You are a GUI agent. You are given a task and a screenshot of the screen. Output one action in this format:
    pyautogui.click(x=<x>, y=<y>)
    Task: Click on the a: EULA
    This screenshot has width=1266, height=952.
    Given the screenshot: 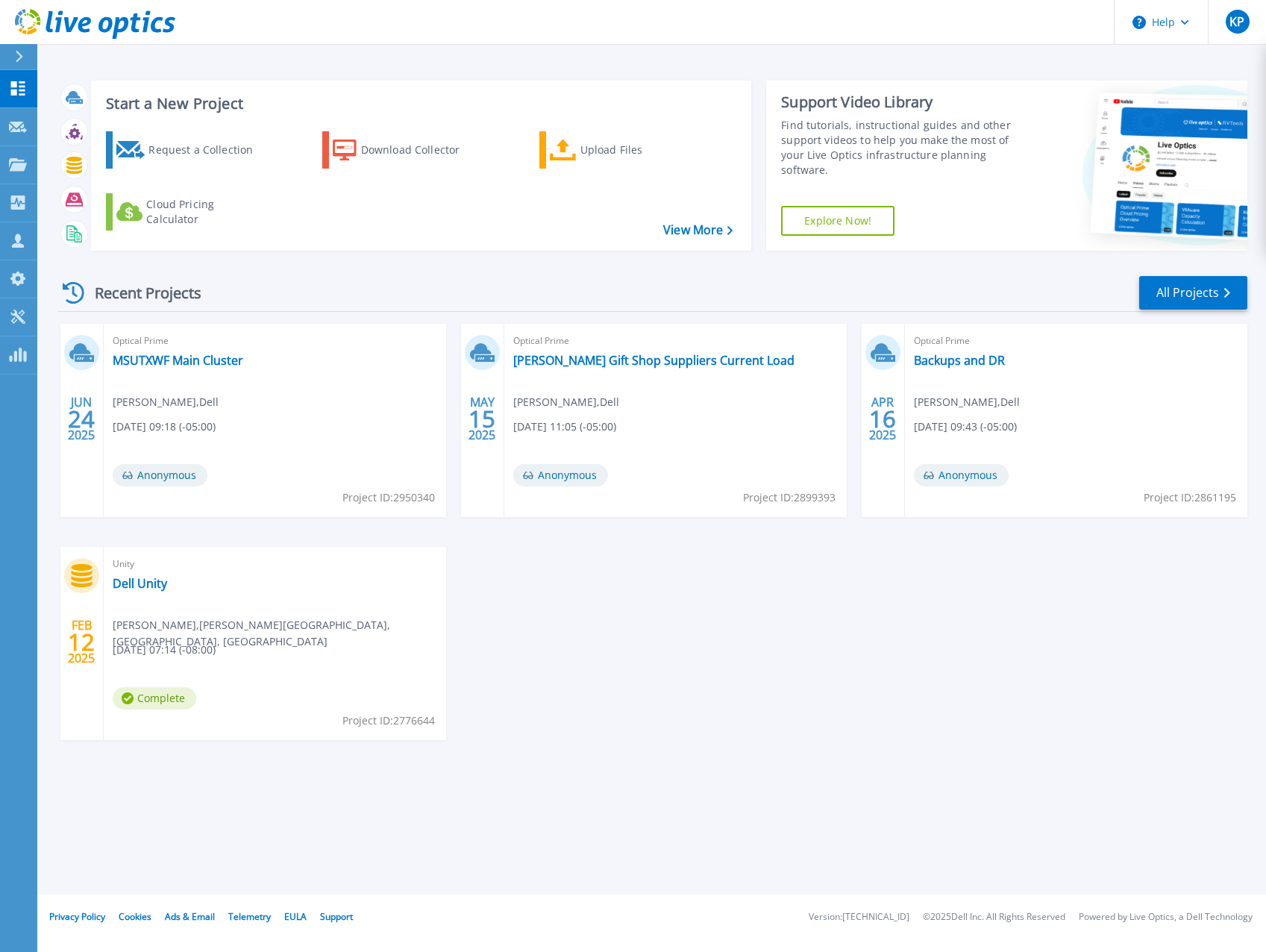 What is the action you would take?
    pyautogui.click(x=296, y=917)
    